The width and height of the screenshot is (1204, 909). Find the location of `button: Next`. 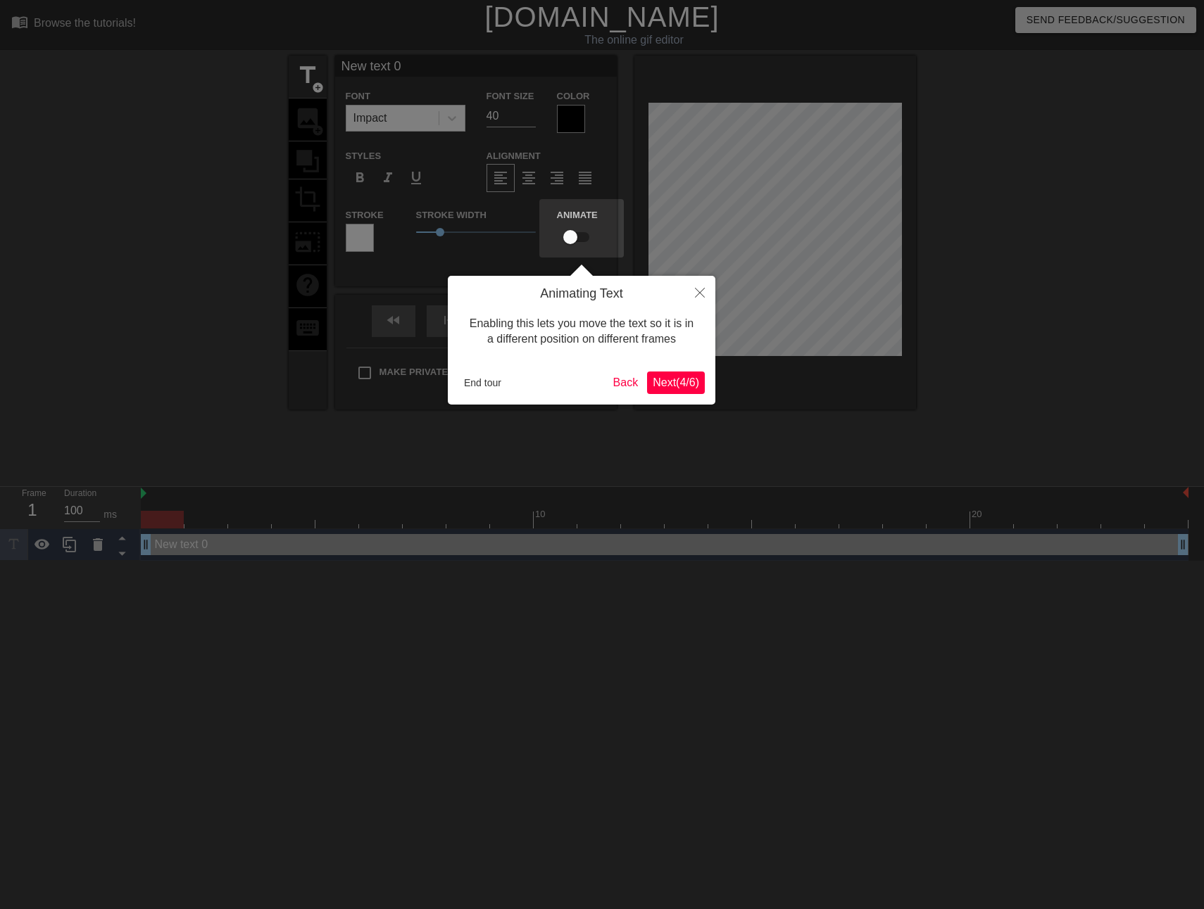

button: Next is located at coordinates (676, 383).